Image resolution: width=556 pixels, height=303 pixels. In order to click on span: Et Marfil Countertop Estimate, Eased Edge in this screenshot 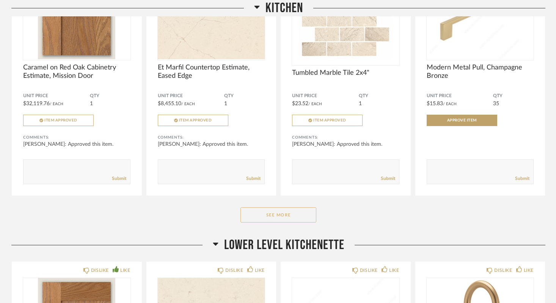, I will do `click(211, 72)`.